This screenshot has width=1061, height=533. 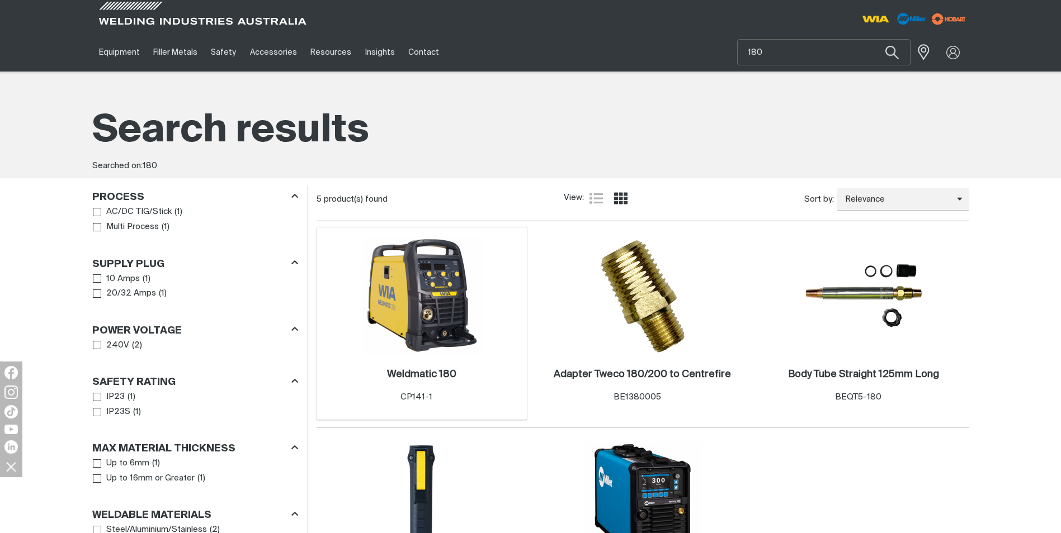 What do you see at coordinates (642, 296) in the screenshot?
I see `img: Adapter Tweco 180/200 to Centrefire` at bounding box center [642, 296].